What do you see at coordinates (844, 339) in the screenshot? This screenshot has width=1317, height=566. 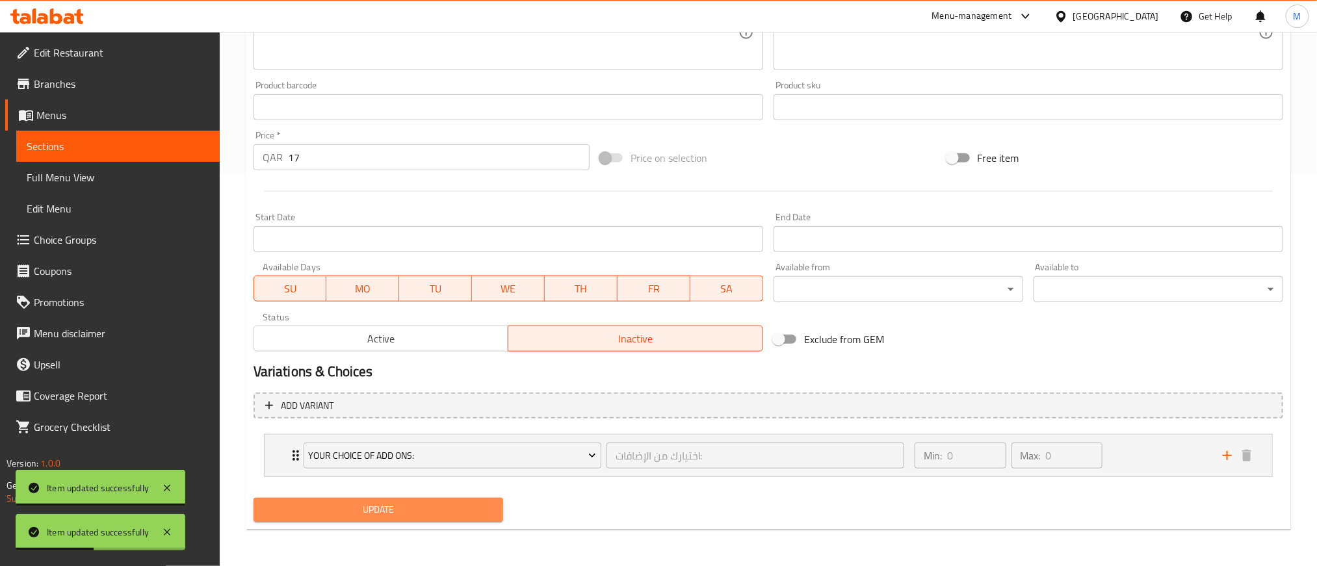 I see `span: Exclude from GEM` at bounding box center [844, 339].